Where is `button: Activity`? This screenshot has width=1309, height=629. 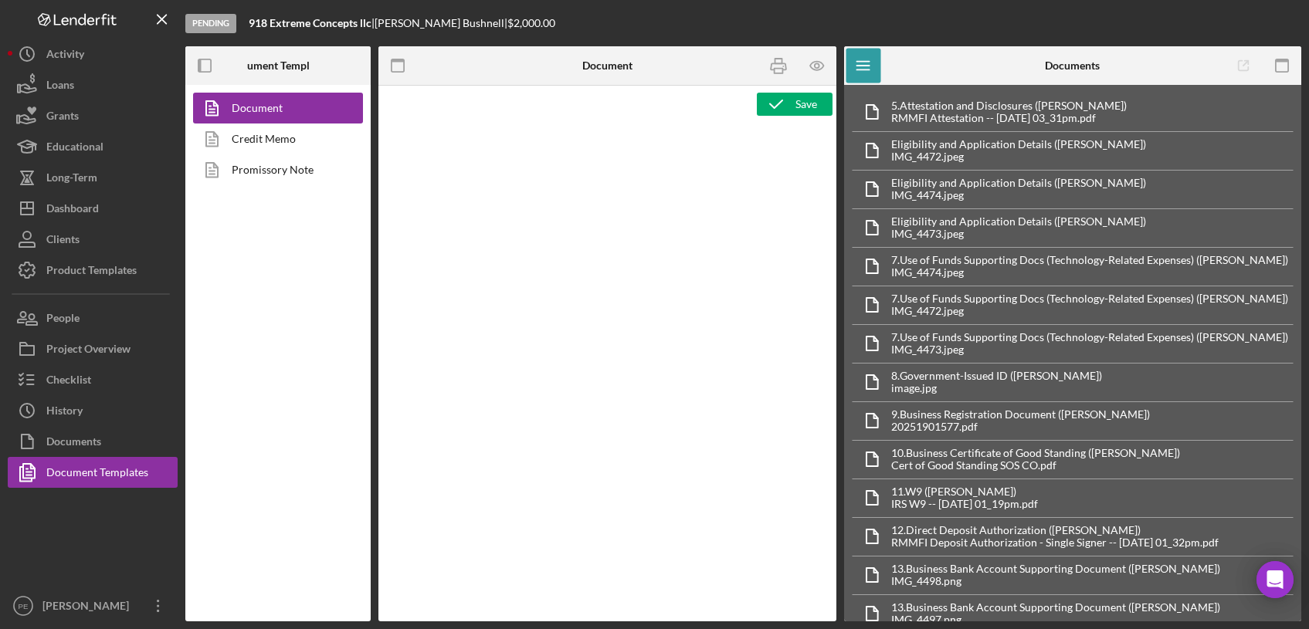 button: Activity is located at coordinates (93, 54).